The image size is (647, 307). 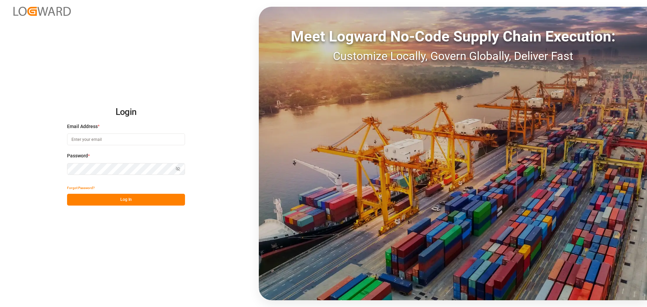 I want to click on span: Password, so click(x=78, y=156).